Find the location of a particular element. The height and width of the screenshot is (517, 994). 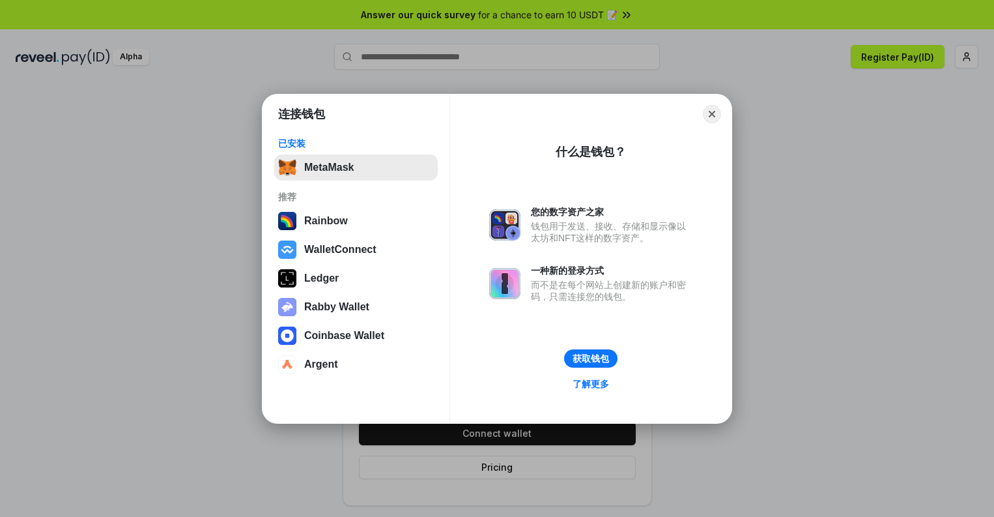

div: WalletConnect is located at coordinates (340, 250).